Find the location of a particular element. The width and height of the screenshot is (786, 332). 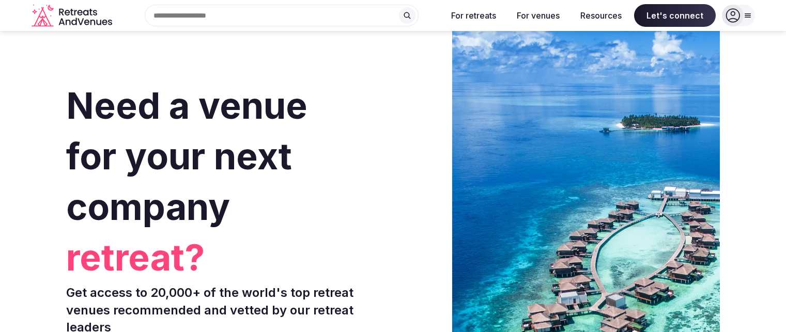

button: For retreats is located at coordinates (474, 16).